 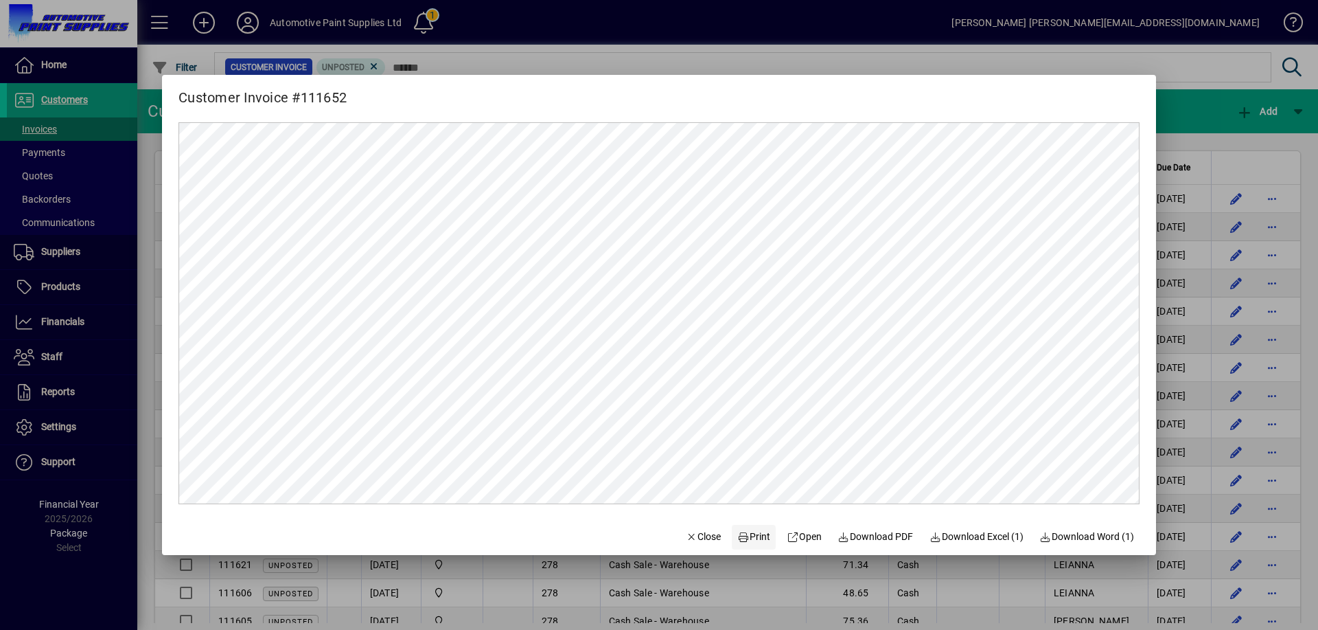 What do you see at coordinates (704, 536) in the screenshot?
I see `span: Close` at bounding box center [704, 536].